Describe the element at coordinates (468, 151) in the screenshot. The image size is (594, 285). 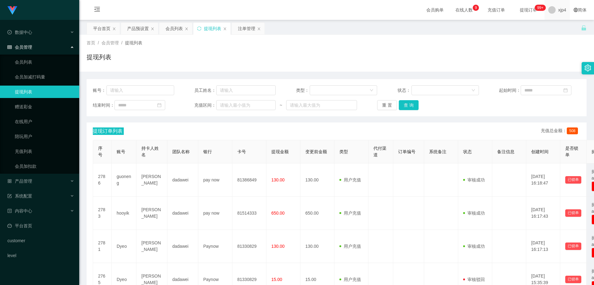
I see `span: 状态` at that location.